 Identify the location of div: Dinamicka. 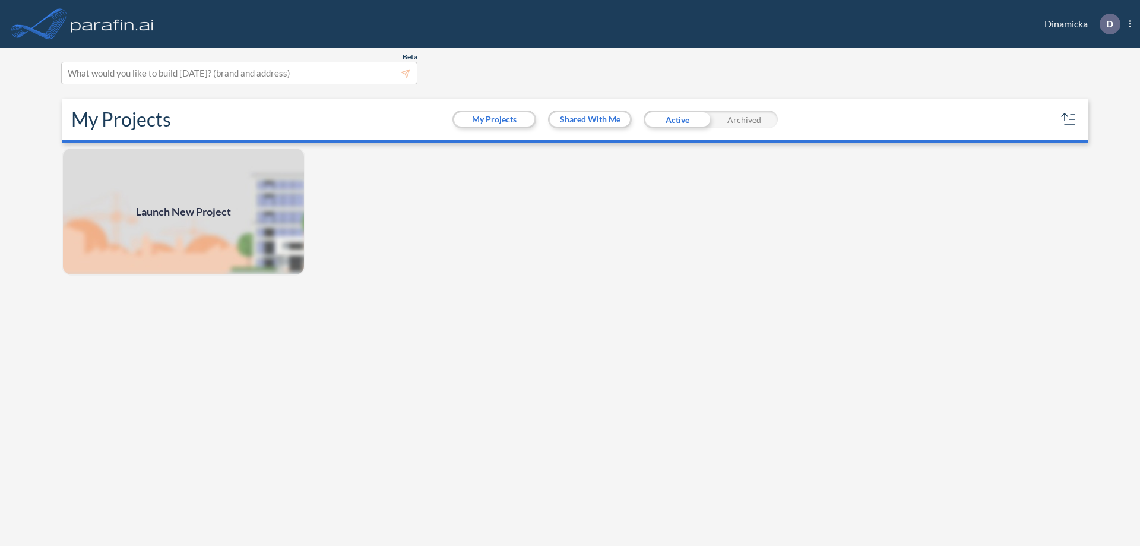
(1079, 24).